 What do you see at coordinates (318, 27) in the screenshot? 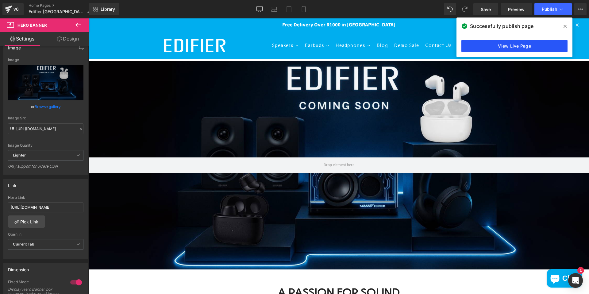
I see `a: Demo Sale` at bounding box center [318, 27].